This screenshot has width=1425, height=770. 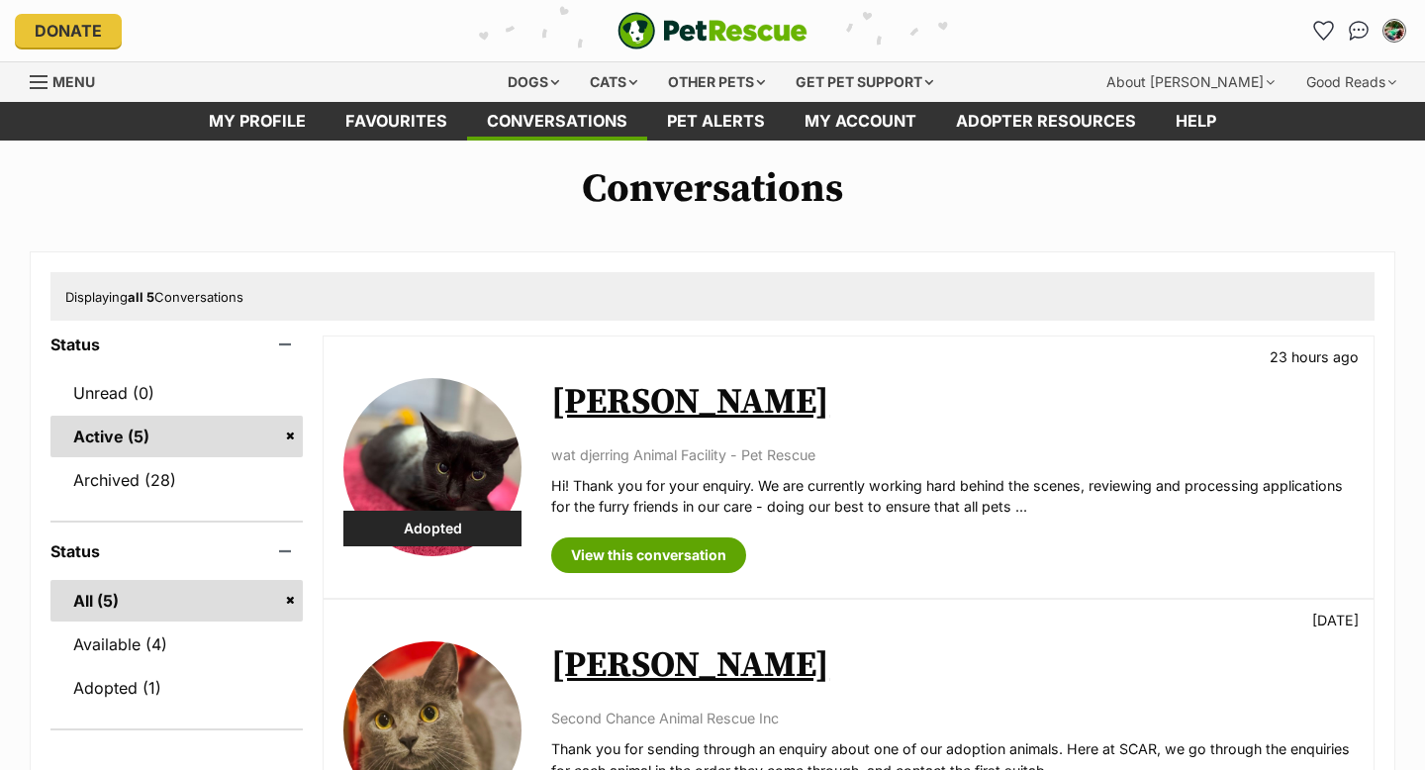 What do you see at coordinates (712, 31) in the screenshot?
I see `a: PetRescue` at bounding box center [712, 31].